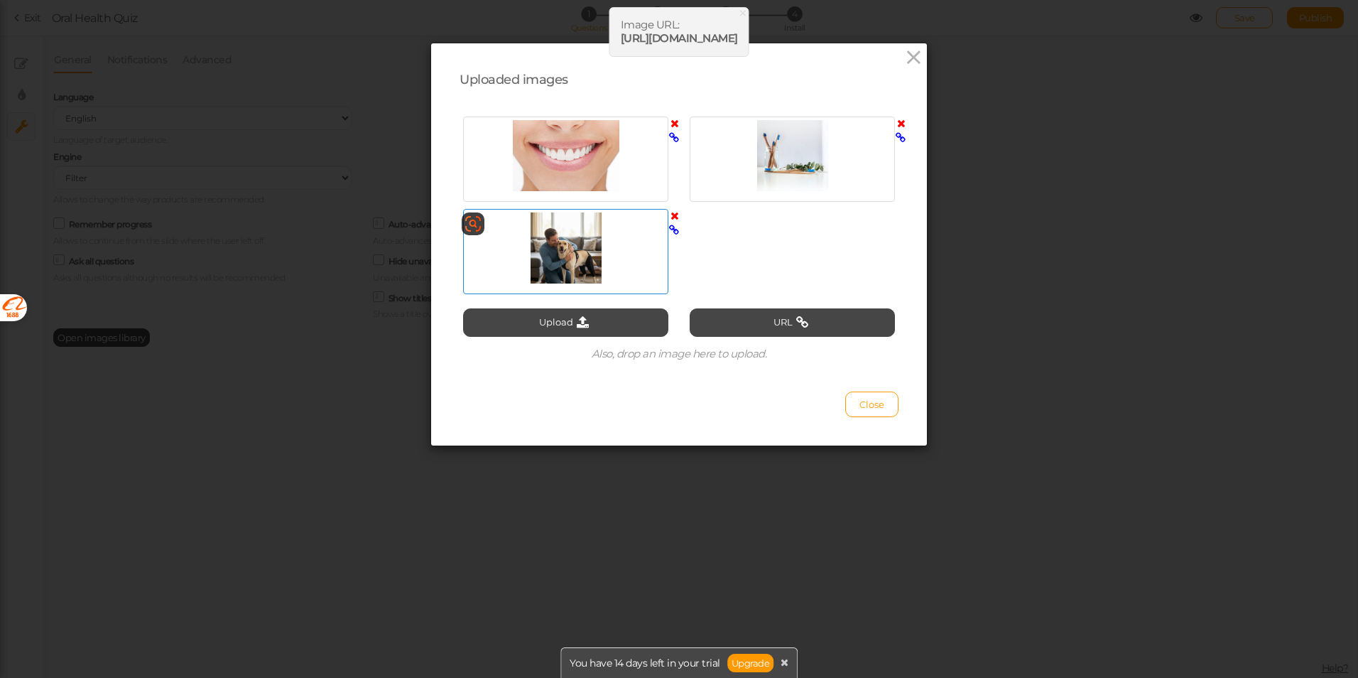 The height and width of the screenshot is (678, 1358). I want to click on span: Image URL:, so click(650, 24).